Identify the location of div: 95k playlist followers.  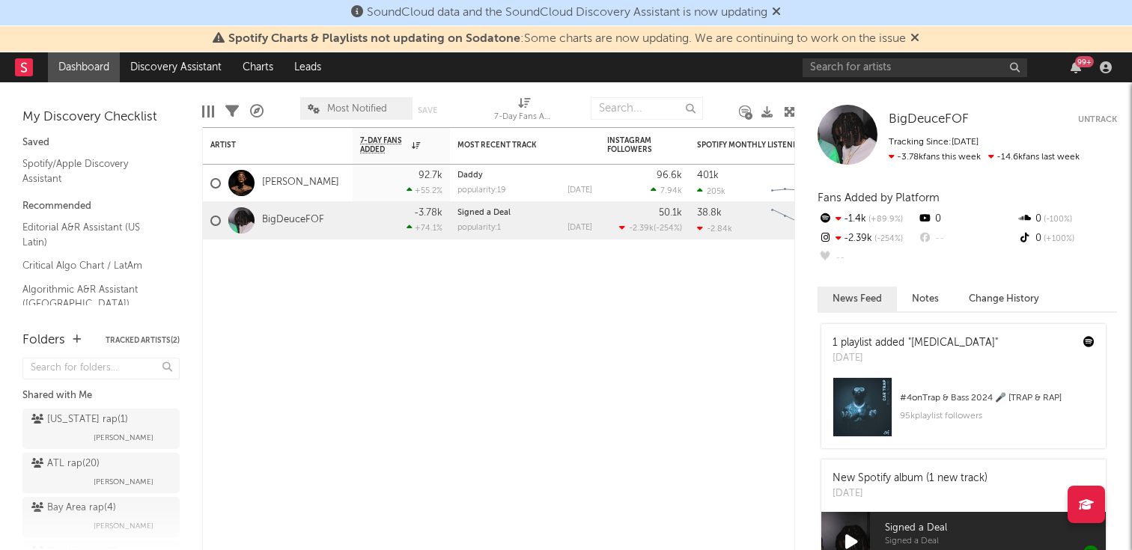
(997, 416).